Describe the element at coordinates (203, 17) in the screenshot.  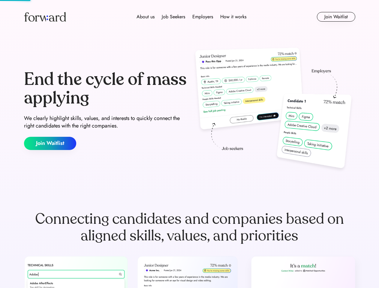
I see `div: Employers` at that location.